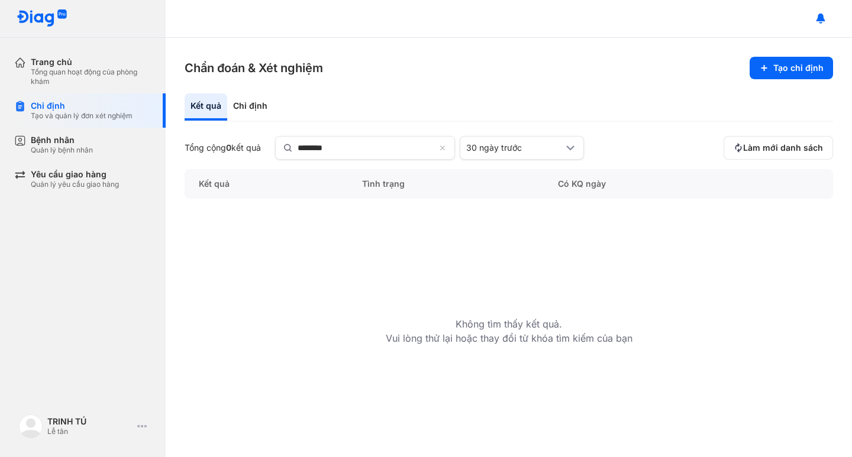 Image resolution: width=852 pixels, height=457 pixels. Describe the element at coordinates (62, 140) in the screenshot. I see `div: Bệnh nhân` at that location.